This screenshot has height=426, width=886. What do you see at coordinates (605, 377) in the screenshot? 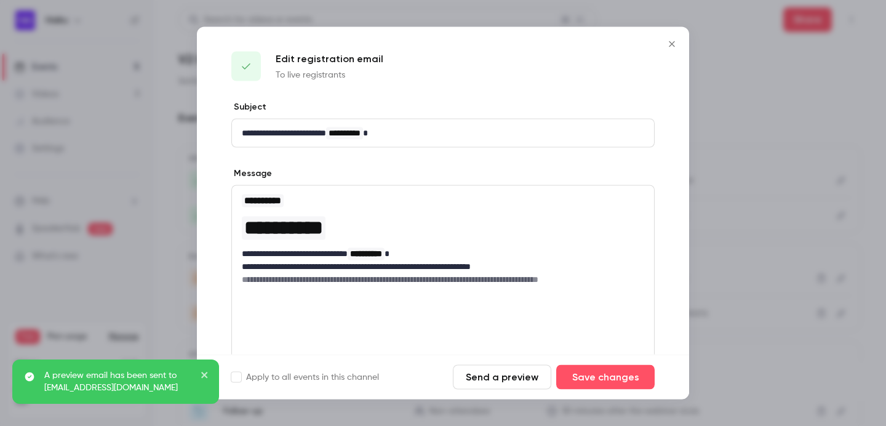
I see `button: Save changes` at bounding box center [605, 377].